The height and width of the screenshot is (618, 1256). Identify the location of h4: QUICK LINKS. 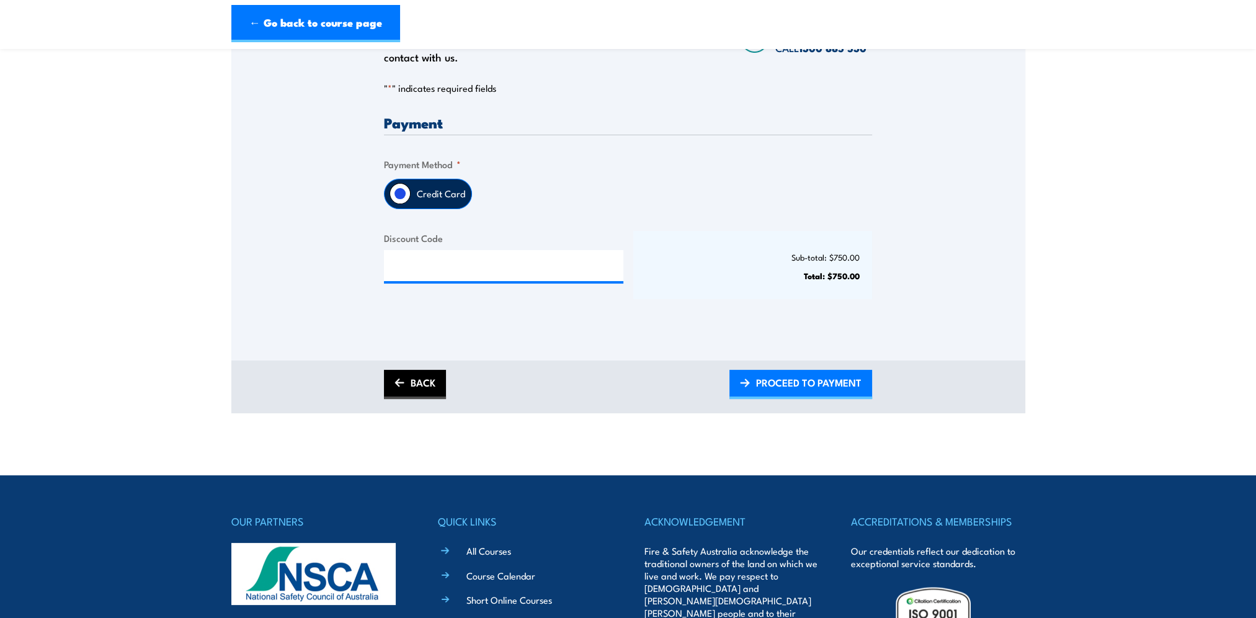
(525, 521).